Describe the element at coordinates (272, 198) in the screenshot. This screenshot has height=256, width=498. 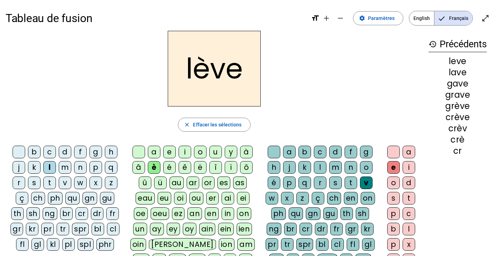
I see `div: w` at that location.